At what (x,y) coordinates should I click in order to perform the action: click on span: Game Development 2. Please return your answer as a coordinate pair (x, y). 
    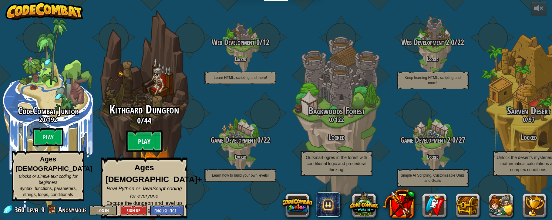
    Looking at the image, I should click on (425, 140).